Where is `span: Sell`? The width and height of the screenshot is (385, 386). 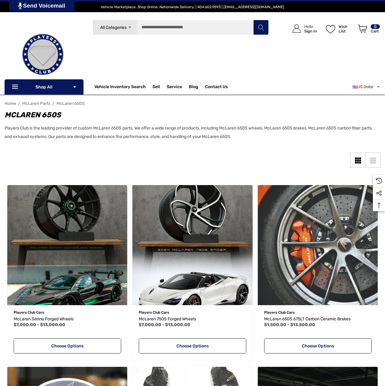
span: Sell is located at coordinates (156, 88).